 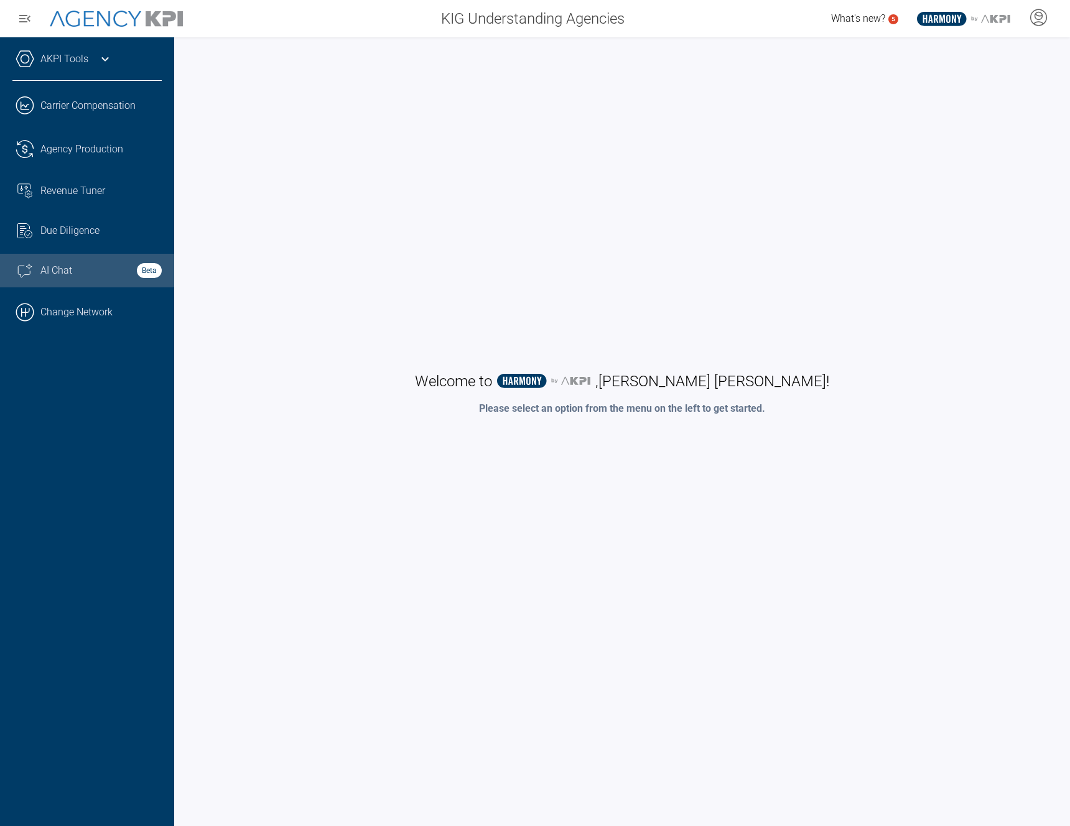 I want to click on img: AgencyKPI, so click(x=116, y=19).